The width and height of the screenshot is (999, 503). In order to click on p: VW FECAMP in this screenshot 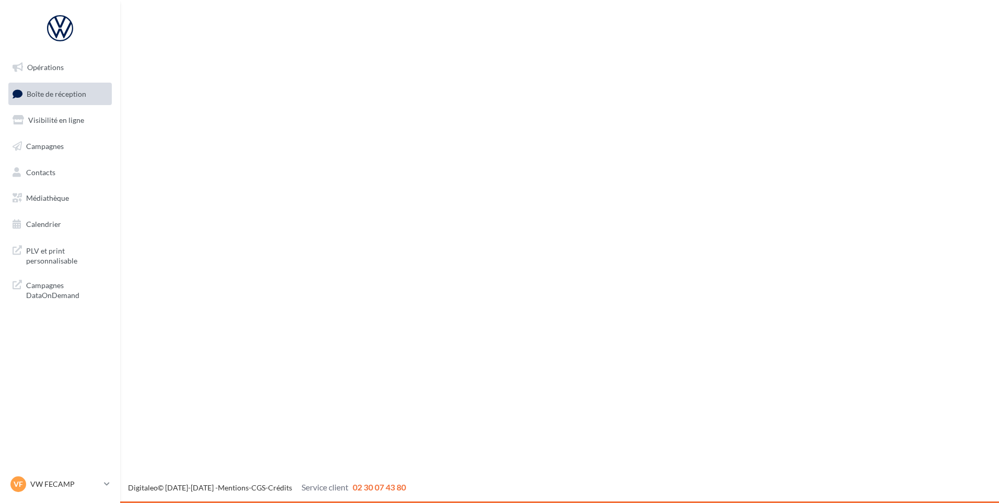, I will do `click(65, 484)`.